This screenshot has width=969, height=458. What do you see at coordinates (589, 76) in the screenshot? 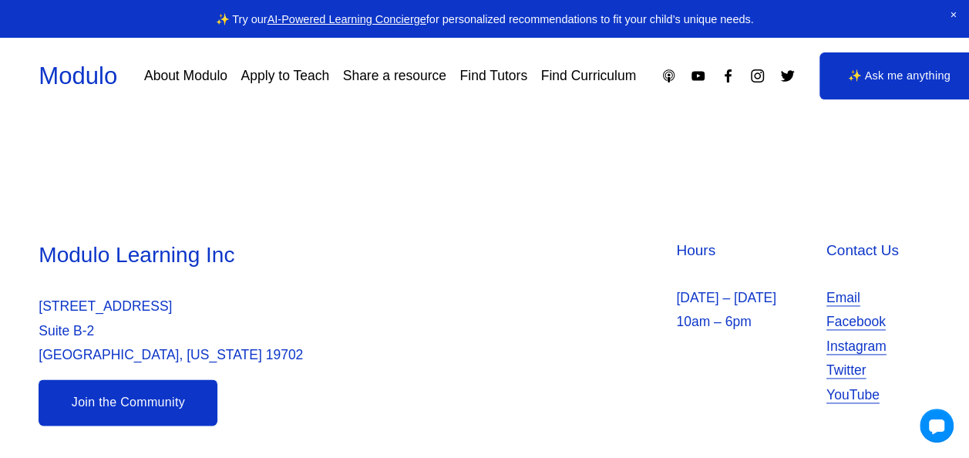
I see `a: Find Curriculum` at bounding box center [589, 76].